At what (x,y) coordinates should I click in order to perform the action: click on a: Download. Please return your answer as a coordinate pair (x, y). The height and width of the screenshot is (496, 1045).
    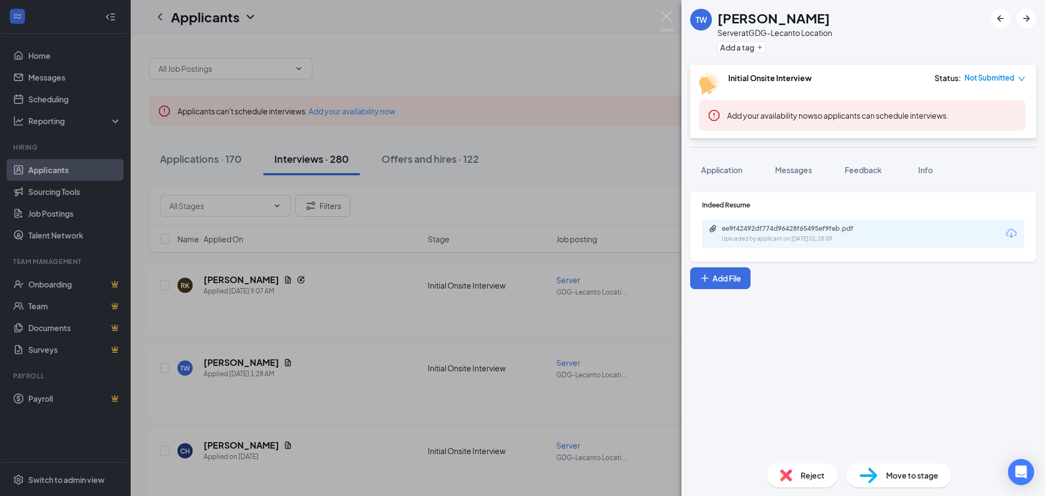
    Looking at the image, I should click on (1012, 234).